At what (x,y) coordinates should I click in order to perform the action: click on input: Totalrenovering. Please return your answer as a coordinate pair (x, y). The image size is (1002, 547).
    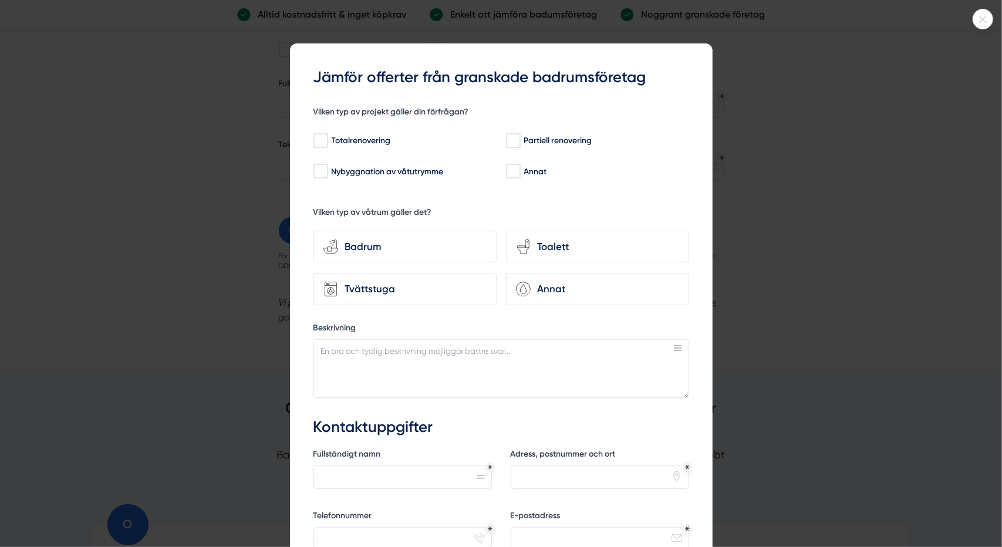
    Looking at the image, I should click on (320, 141).